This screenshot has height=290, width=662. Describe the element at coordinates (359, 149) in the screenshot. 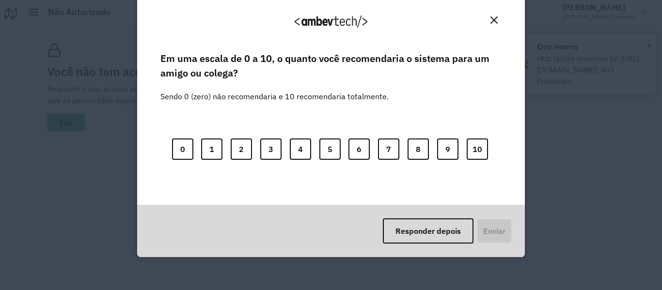

I see `button: 6` at that location.